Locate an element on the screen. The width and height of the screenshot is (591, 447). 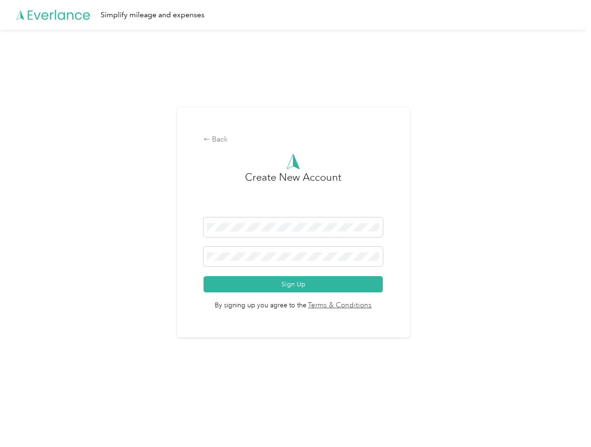
a: Terms & Conditions is located at coordinates (339, 306).